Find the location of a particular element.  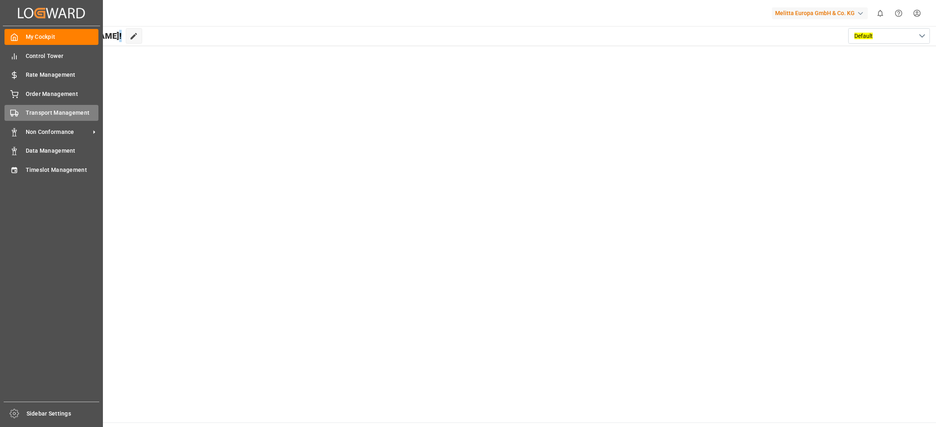

a: Data Management is located at coordinates (51, 151).